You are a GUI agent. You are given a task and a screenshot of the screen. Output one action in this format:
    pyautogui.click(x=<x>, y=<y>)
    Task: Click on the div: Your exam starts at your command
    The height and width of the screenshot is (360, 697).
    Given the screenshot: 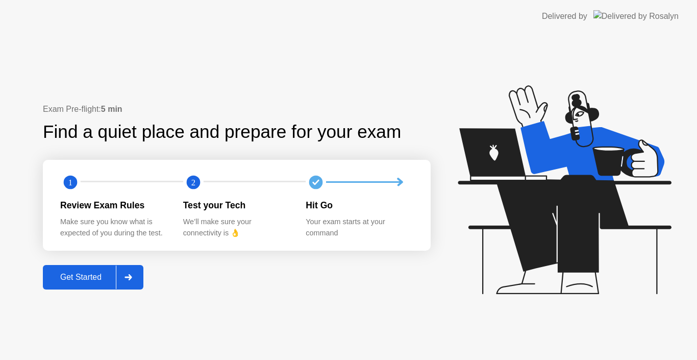 What is the action you would take?
    pyautogui.click(x=359, y=227)
    